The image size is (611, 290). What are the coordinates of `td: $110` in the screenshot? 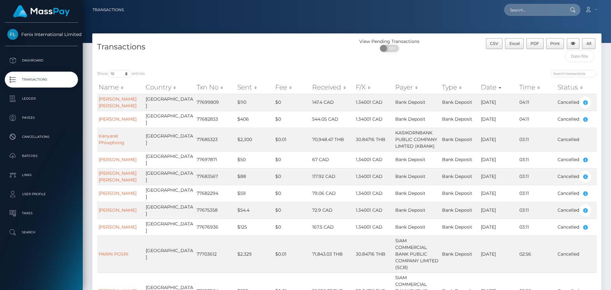 It's located at (255, 102).